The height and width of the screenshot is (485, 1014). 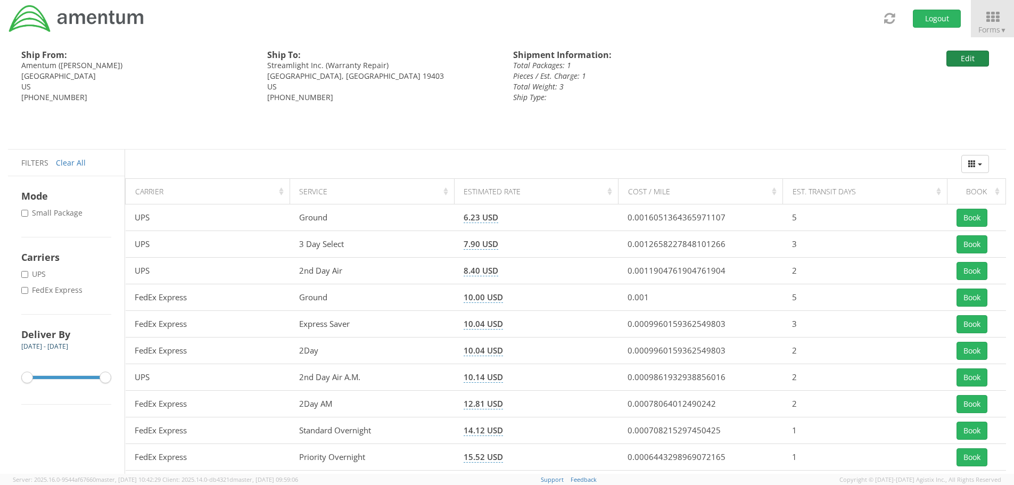 I want to click on td: Priority Overnight, so click(x=371, y=457).